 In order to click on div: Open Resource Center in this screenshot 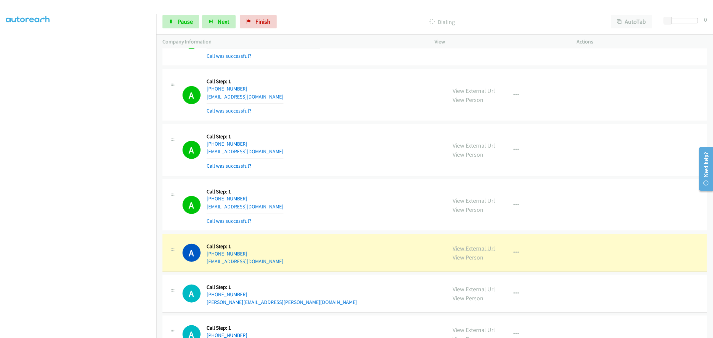, I will do `click(12, 26)`.